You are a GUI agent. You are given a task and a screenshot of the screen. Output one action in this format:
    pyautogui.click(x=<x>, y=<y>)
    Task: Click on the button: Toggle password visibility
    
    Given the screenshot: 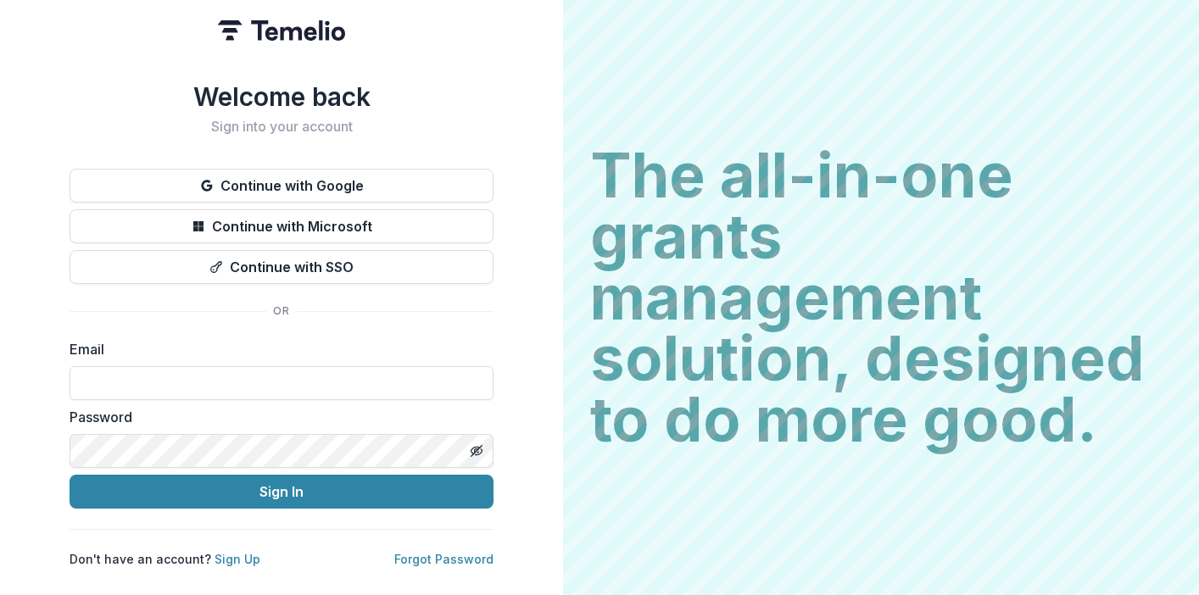 What is the action you would take?
    pyautogui.click(x=477, y=451)
    